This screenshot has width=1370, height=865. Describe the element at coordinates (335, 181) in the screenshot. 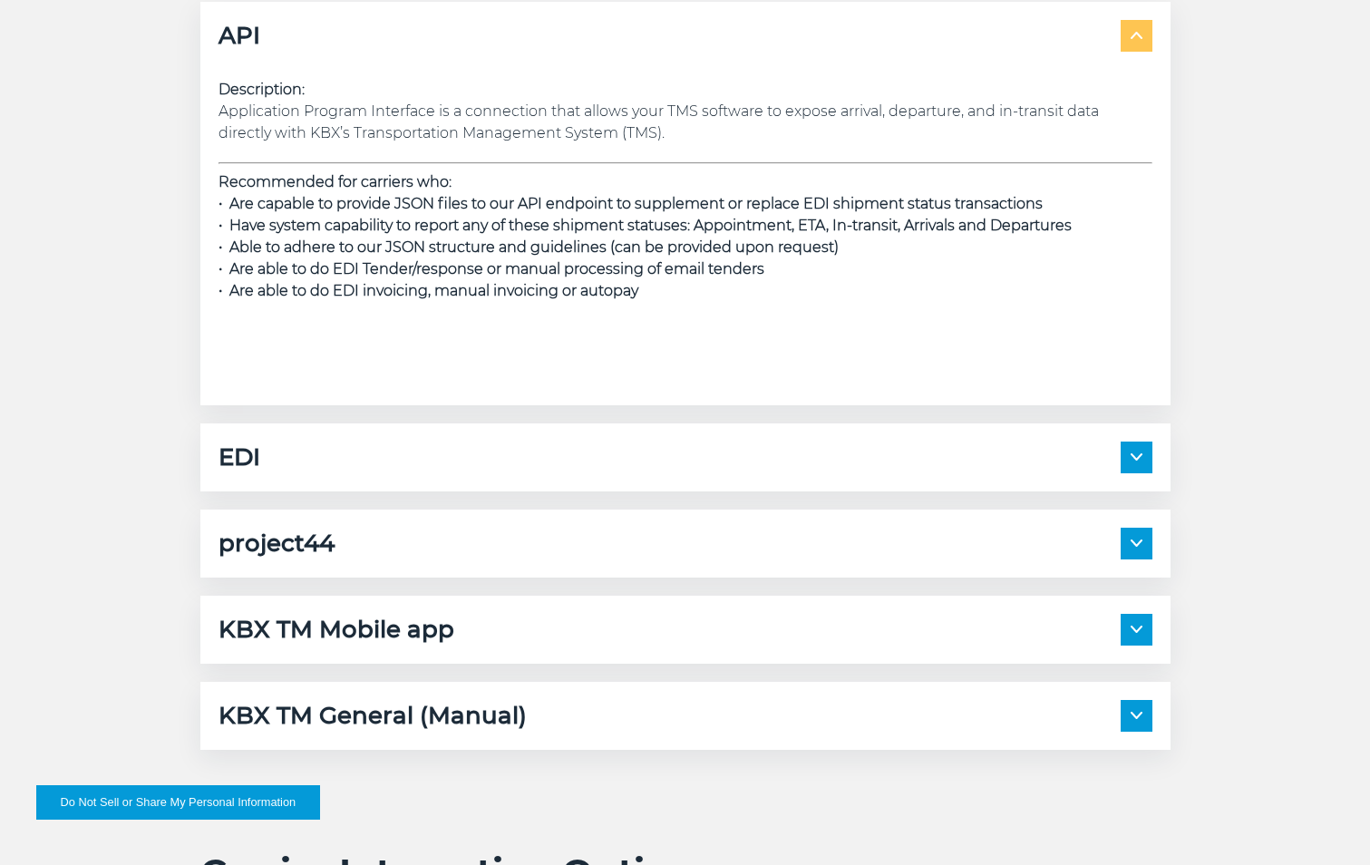

I see `strong: Recommended for carriers who:` at that location.